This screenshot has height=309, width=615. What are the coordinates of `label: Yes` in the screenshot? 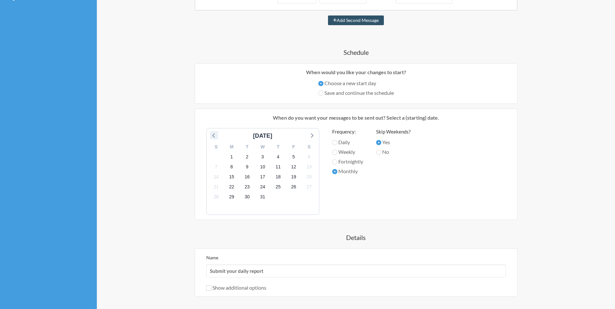 It's located at (393, 142).